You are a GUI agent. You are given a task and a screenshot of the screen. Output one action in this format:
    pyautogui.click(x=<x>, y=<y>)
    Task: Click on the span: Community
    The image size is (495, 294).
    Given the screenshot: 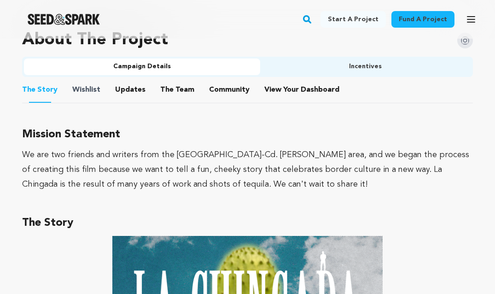 What is the action you would take?
    pyautogui.click(x=229, y=90)
    